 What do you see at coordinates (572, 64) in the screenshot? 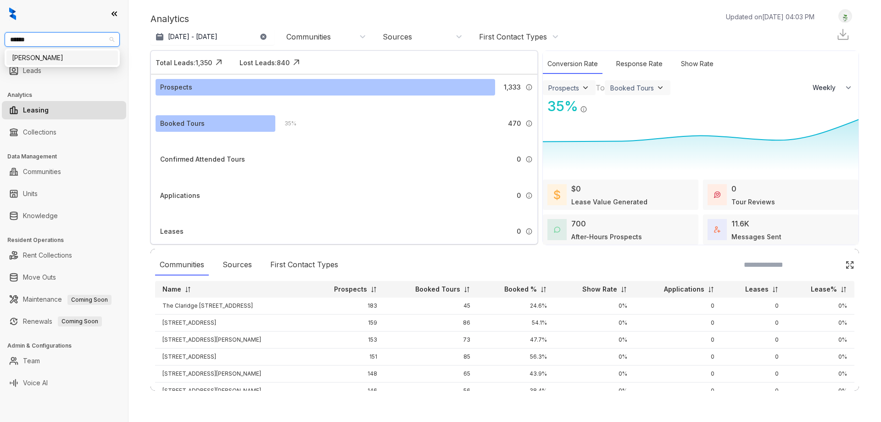
I see `div: Conversion Rate` at bounding box center [572, 64].